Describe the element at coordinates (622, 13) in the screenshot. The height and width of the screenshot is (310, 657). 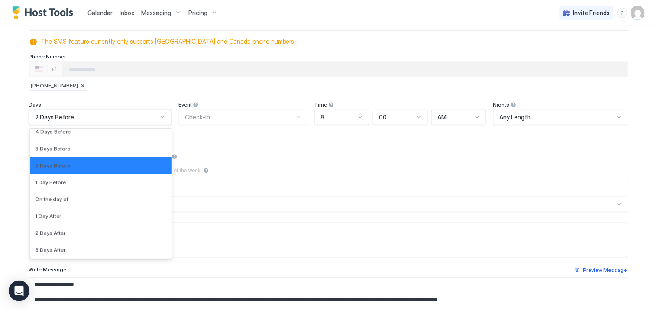
I see `div: menu` at that location.